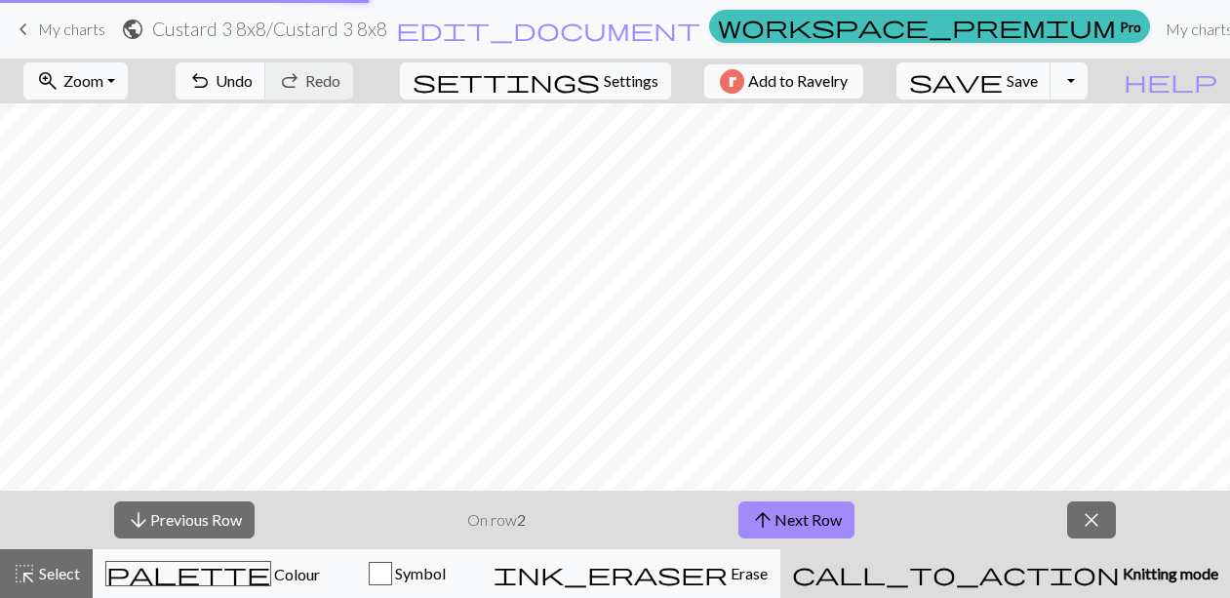 The width and height of the screenshot is (1230, 598). What do you see at coordinates (188, 574) in the screenshot?
I see `span: palette` at bounding box center [188, 574].